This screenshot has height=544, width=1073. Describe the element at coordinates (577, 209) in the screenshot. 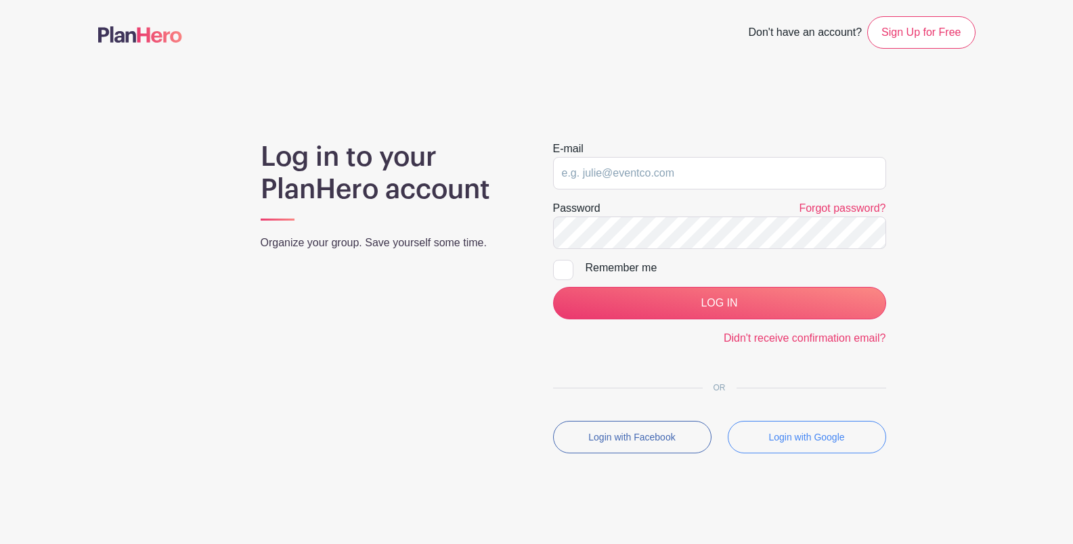

I see `label: Password` at that location.